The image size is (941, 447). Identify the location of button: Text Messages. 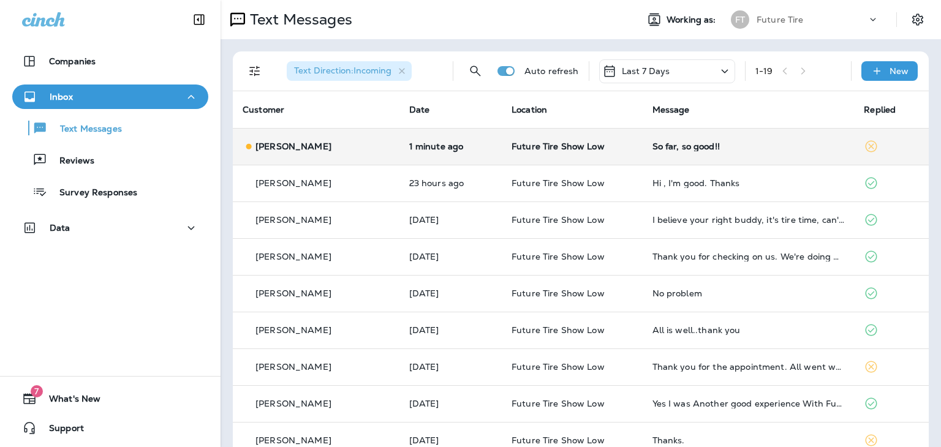
(110, 128).